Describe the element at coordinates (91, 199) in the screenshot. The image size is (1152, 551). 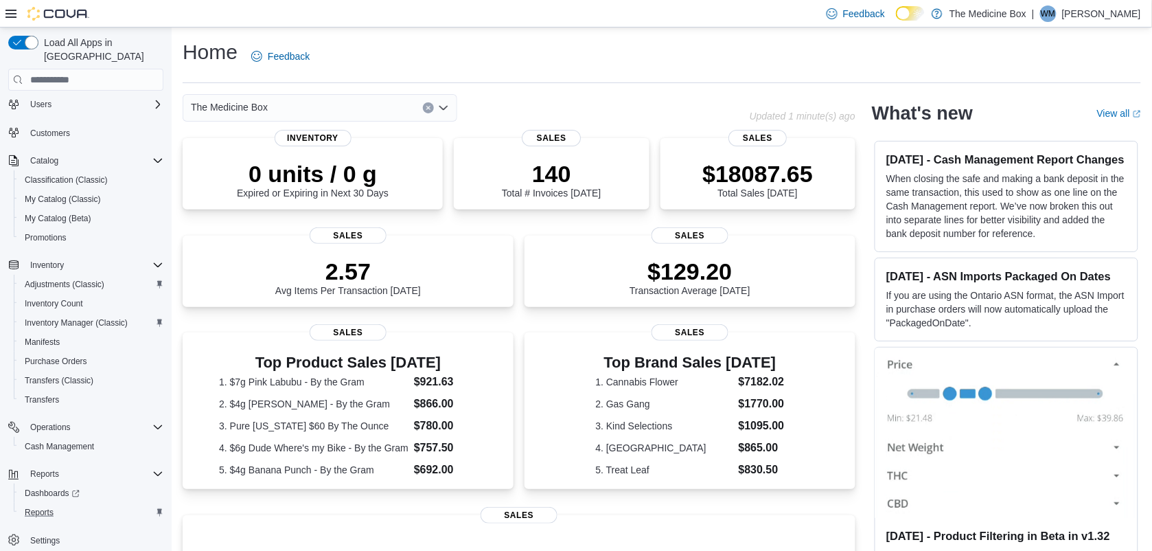
I see `button: My Catalog (Classic)` at that location.